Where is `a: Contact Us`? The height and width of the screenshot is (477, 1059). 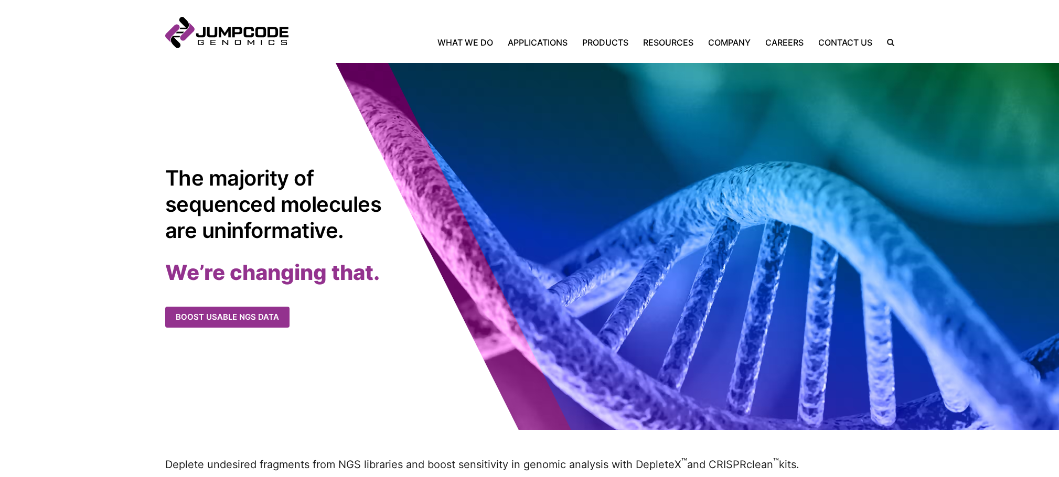 a: Contact Us is located at coordinates (845, 42).